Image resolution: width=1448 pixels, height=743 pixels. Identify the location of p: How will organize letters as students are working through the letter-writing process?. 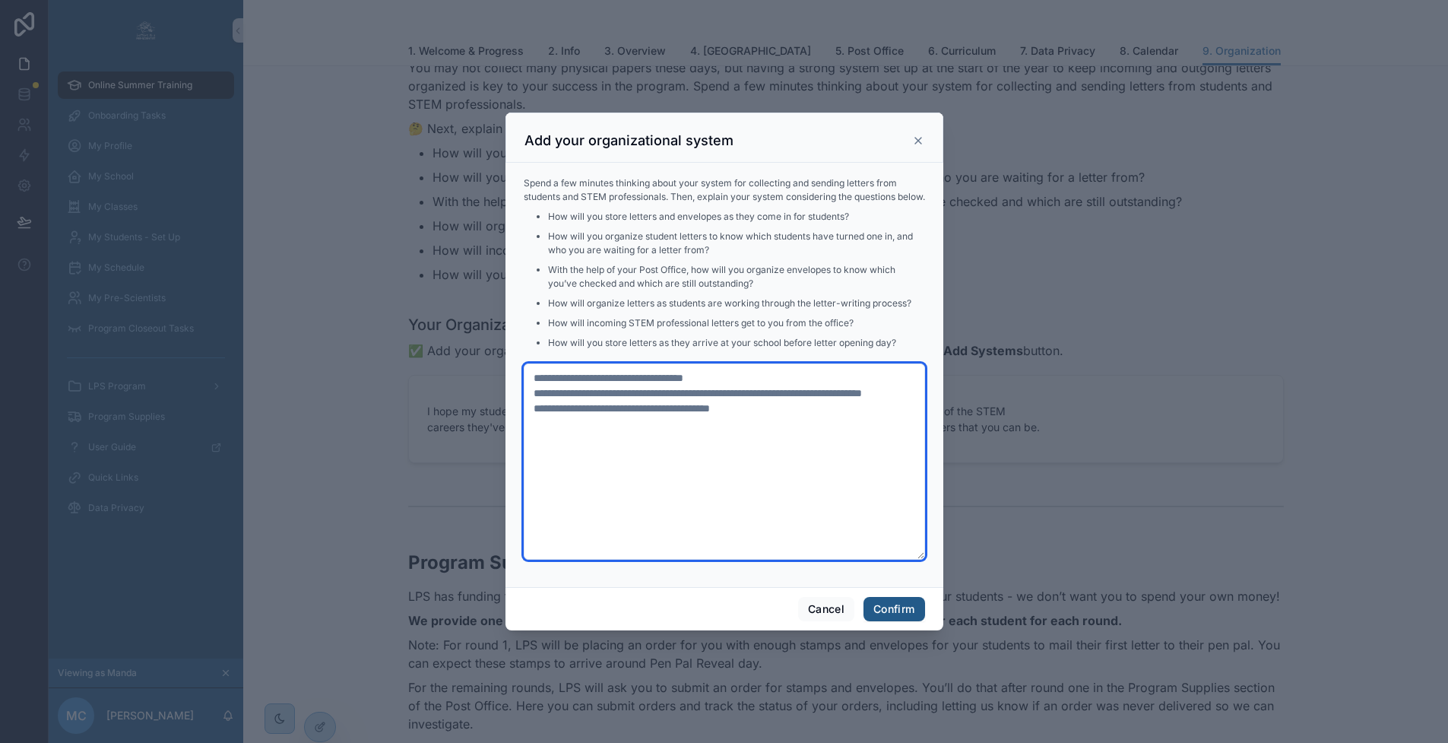
(737, 303).